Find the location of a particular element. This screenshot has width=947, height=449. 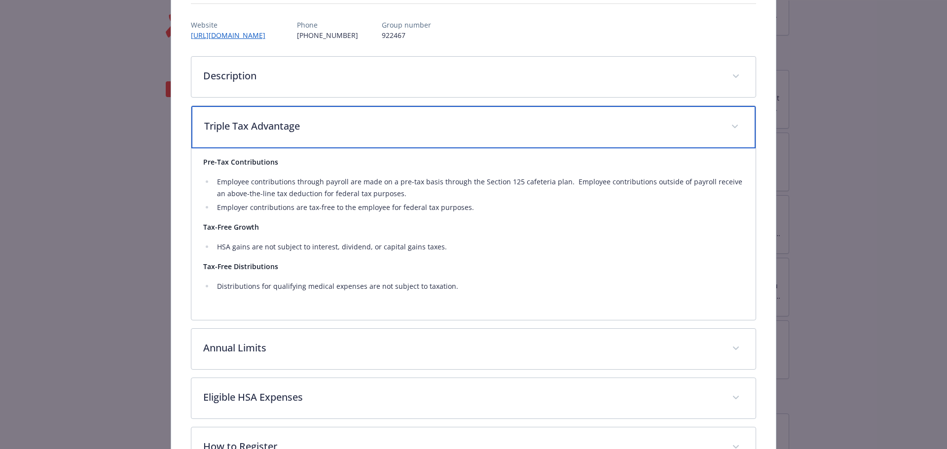

div: Eligible HSA Expenses is located at coordinates (473, 398).